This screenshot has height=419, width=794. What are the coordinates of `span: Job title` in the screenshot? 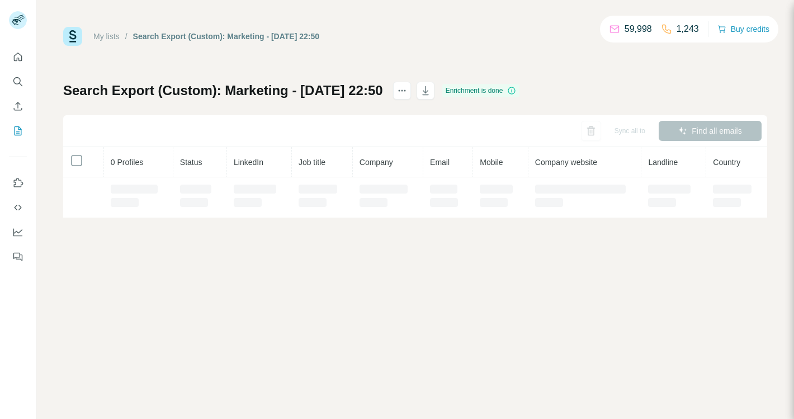 It's located at (312, 162).